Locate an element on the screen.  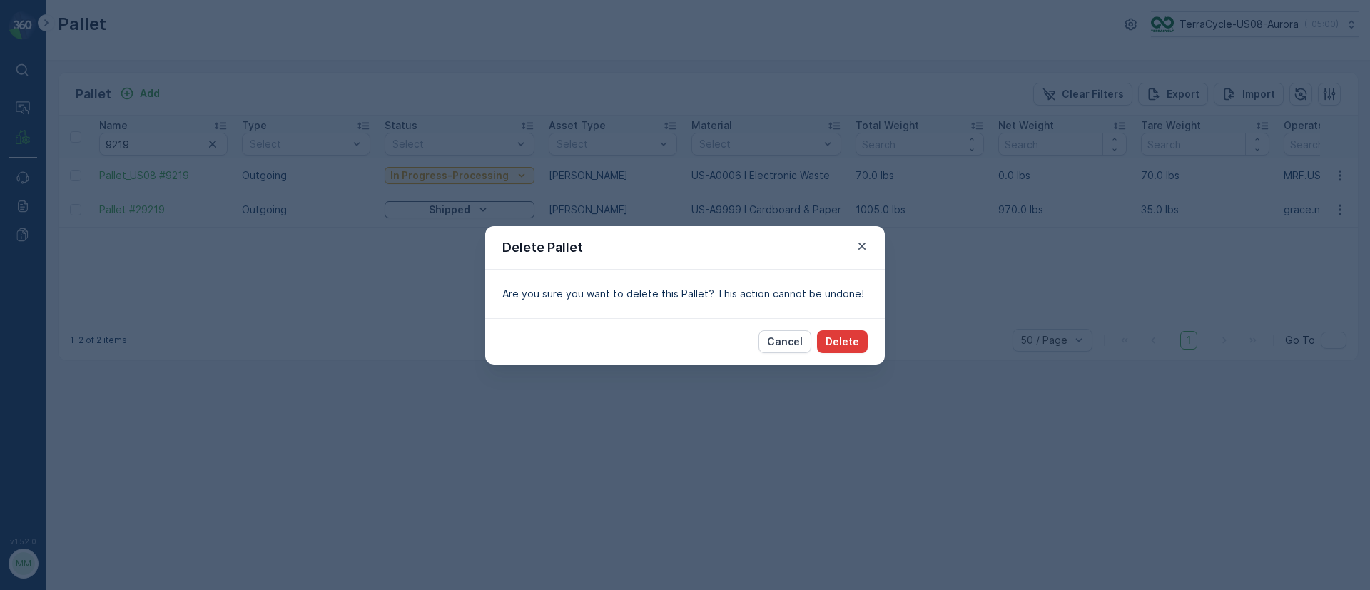
button: Delete is located at coordinates (842, 342).